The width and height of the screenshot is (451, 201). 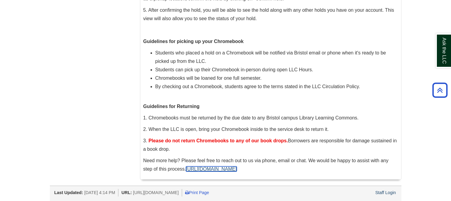 I want to click on span: Students who placed a hold on a Chromebook will be notified via Bristol email or phone when it's ..., so click(x=270, y=57).